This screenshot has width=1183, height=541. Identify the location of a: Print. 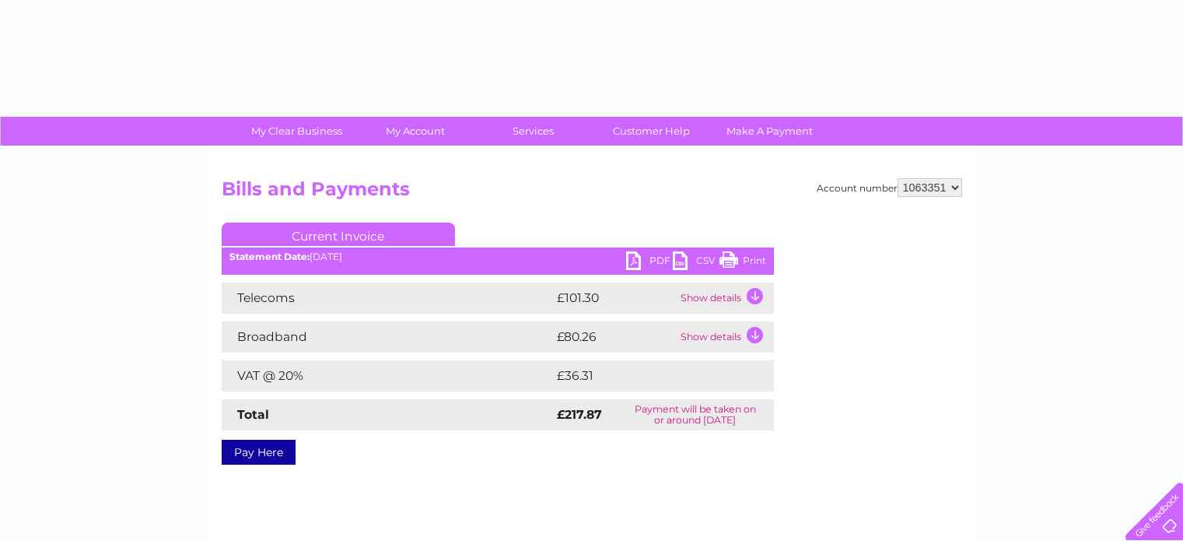
(743, 262).